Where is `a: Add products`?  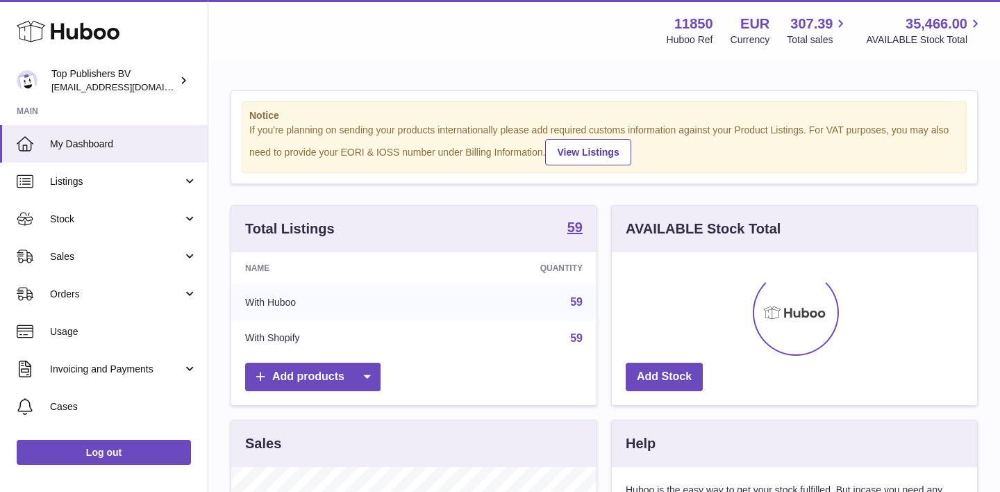
a: Add products is located at coordinates (312, 376).